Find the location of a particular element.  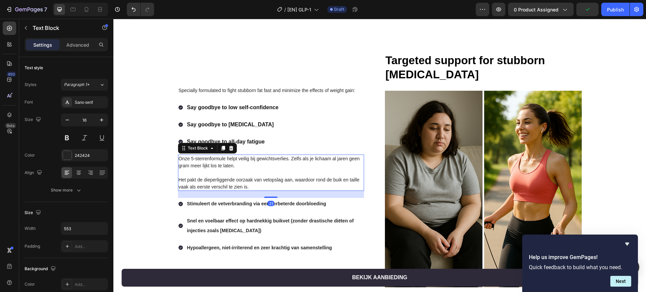

div: Undo/Redo is located at coordinates (140, 9).